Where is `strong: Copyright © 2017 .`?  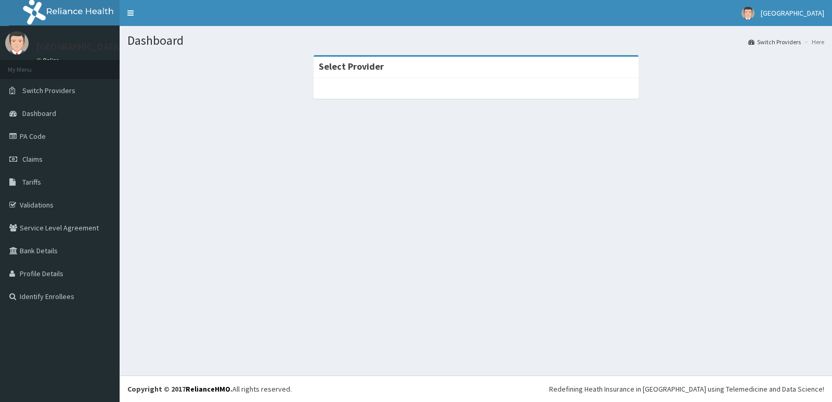
strong: Copyright © 2017 . is located at coordinates (180, 389).